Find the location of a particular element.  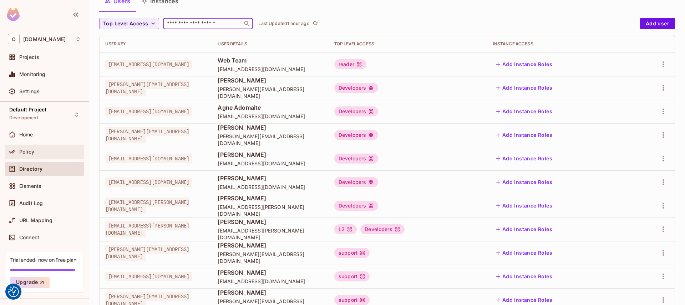

span: Web Team is located at coordinates (270, 60).